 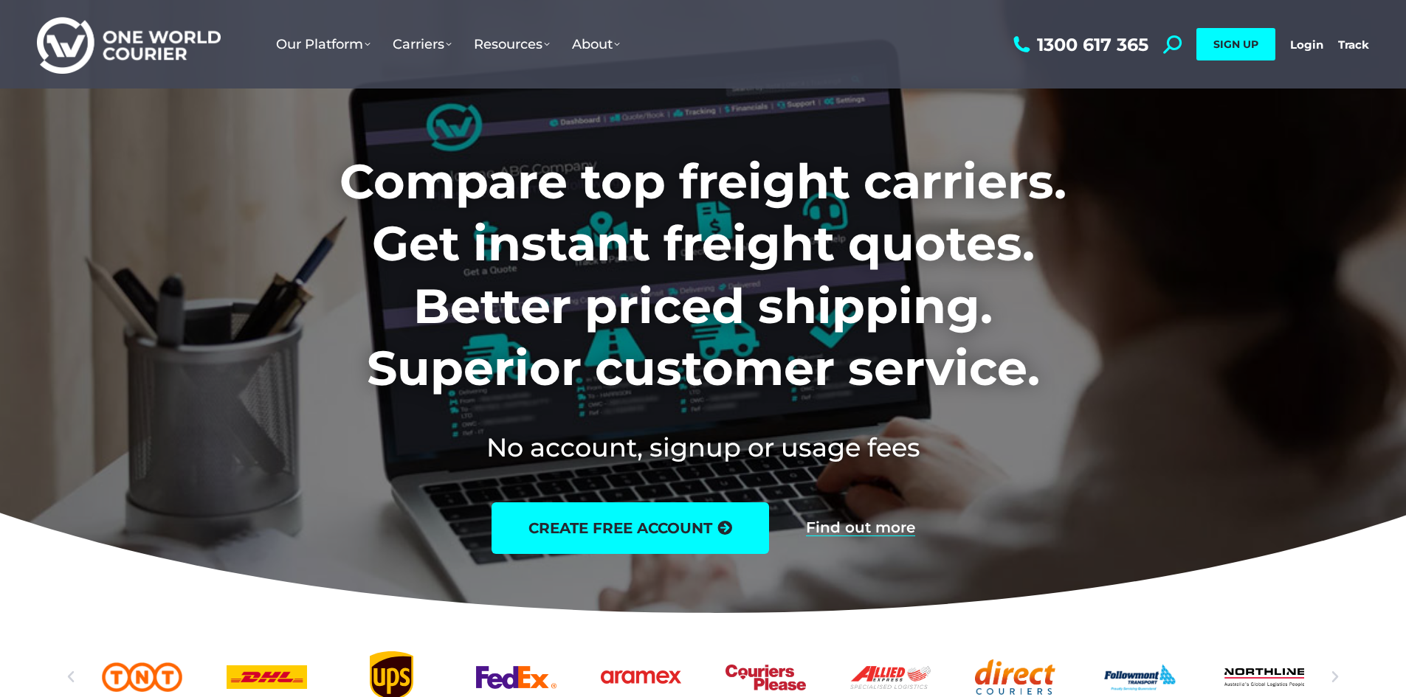 I want to click on a: Login, so click(x=1306, y=44).